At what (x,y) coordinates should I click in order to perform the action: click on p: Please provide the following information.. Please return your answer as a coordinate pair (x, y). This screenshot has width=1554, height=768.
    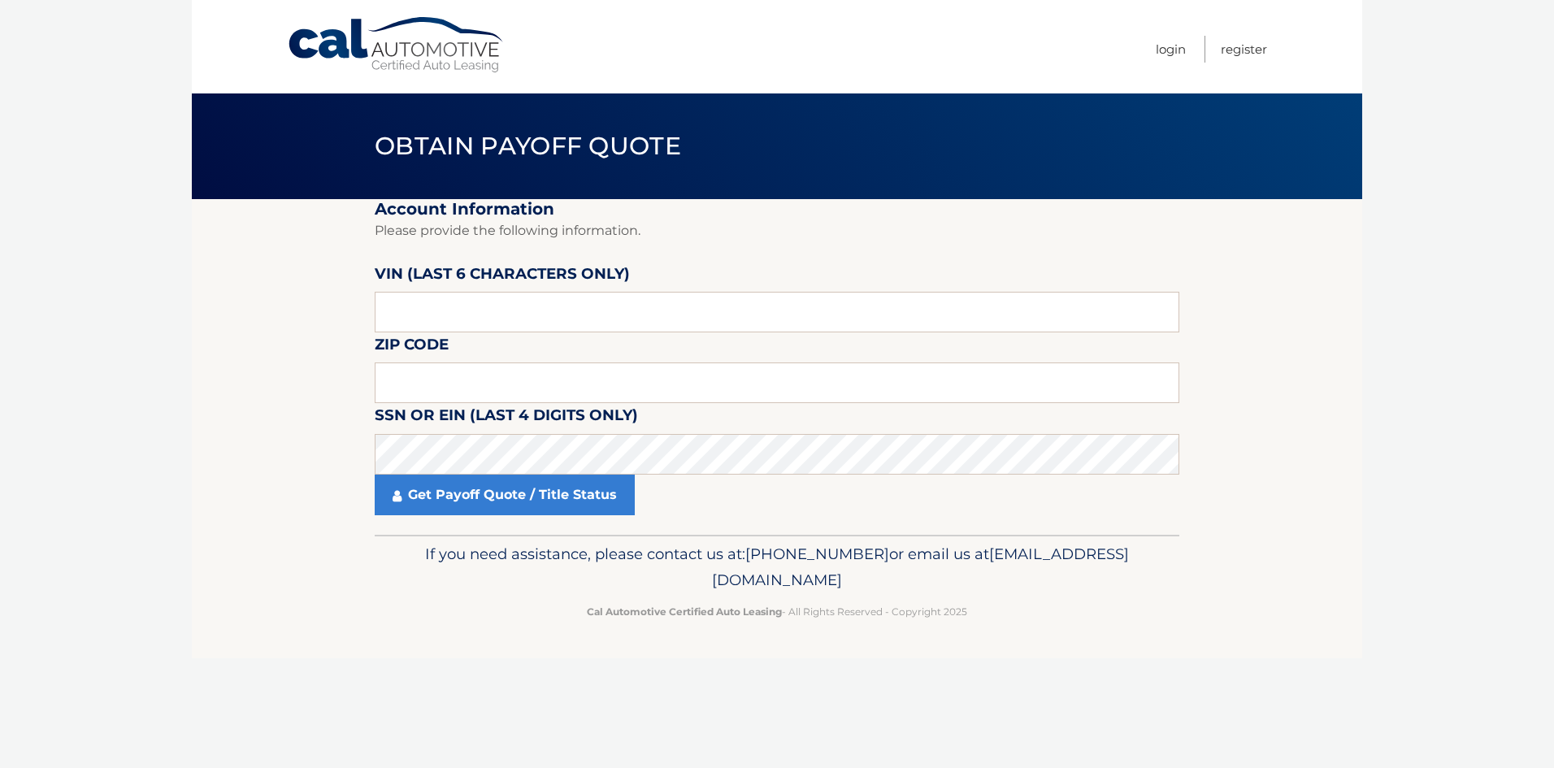
    Looking at the image, I should click on (777, 231).